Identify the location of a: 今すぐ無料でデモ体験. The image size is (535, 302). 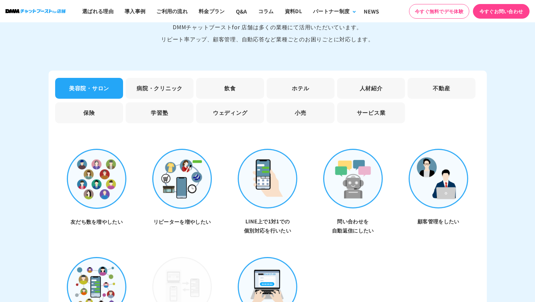
(439, 11).